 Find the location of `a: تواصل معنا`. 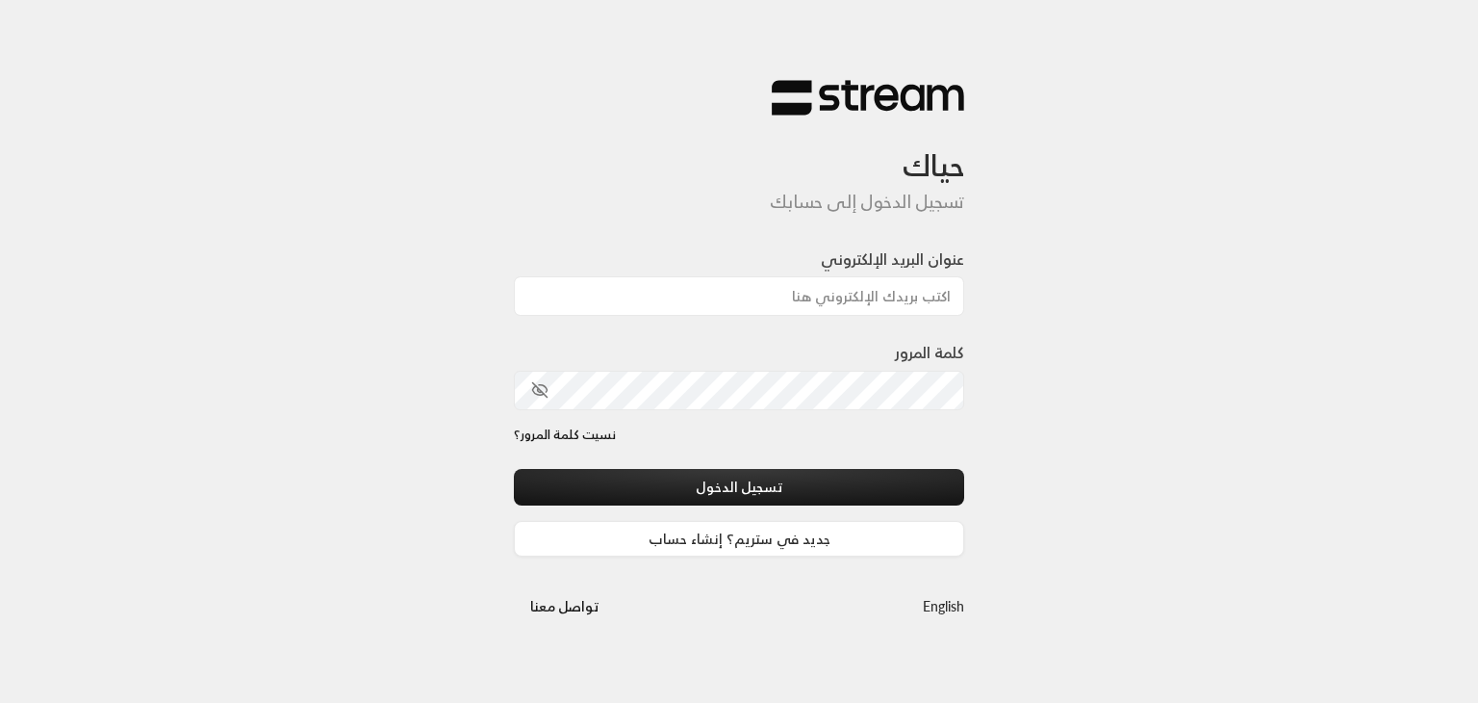

a: تواصل معنا is located at coordinates (564, 605).